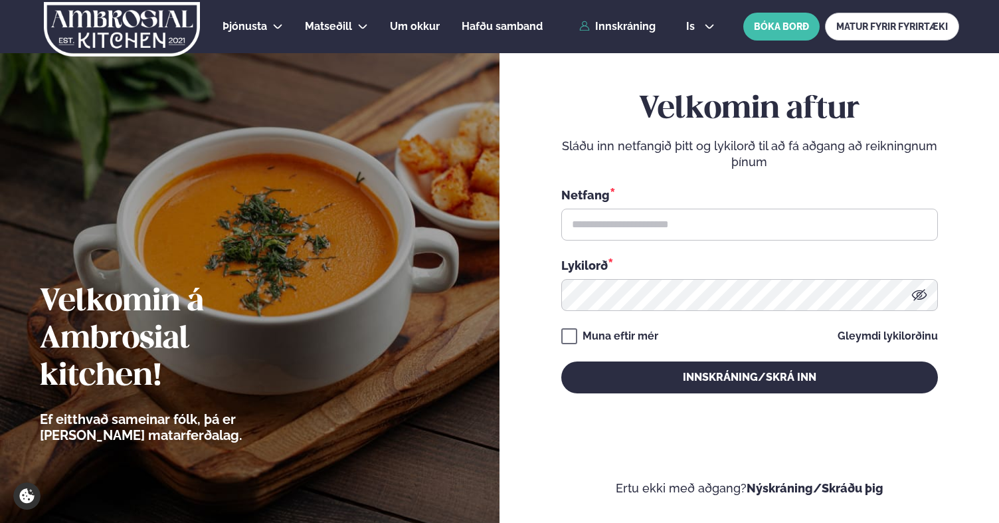 The height and width of the screenshot is (523, 999). What do you see at coordinates (27, 496) in the screenshot?
I see `a: Cookie settings` at bounding box center [27, 496].